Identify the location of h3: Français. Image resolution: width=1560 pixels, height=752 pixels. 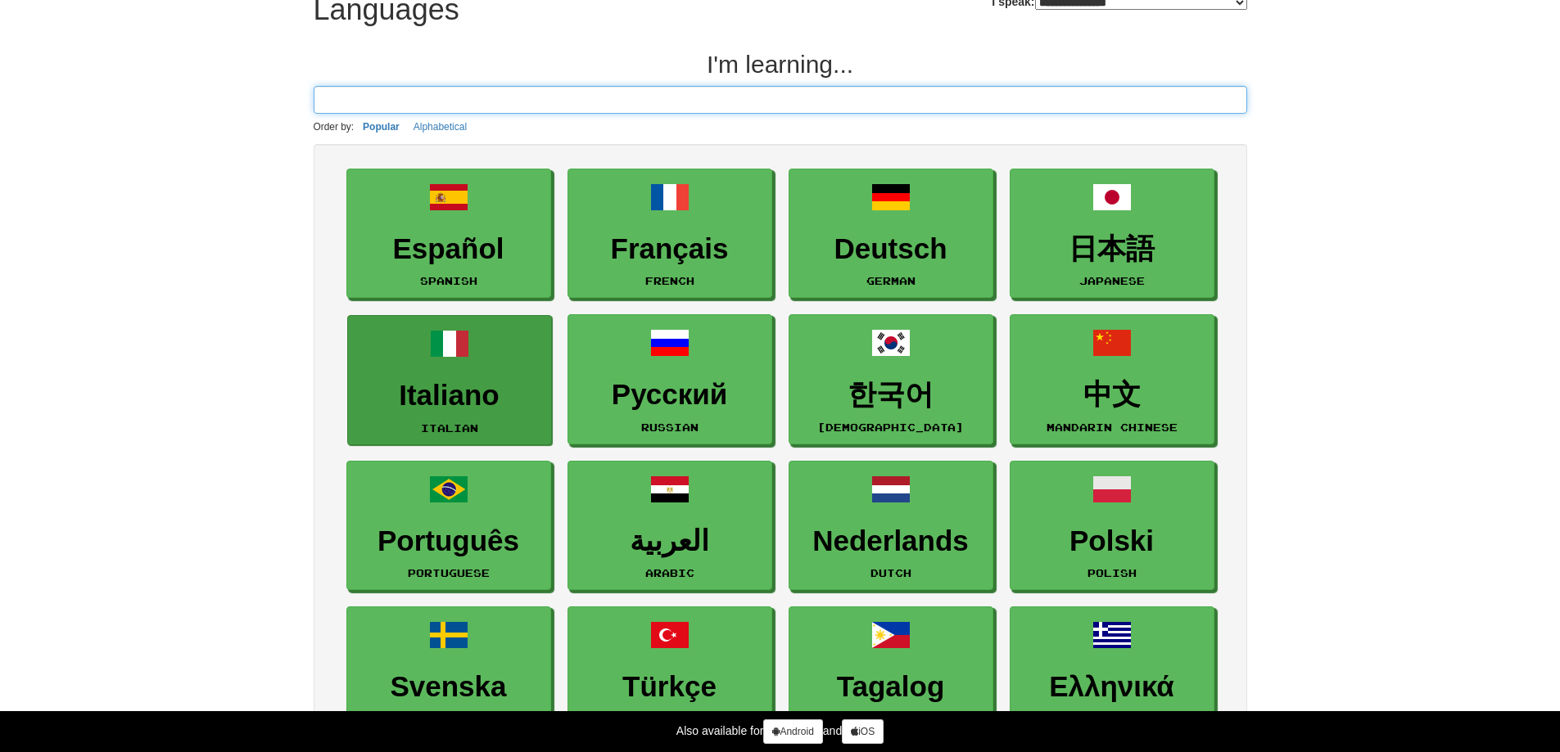
(670, 249).